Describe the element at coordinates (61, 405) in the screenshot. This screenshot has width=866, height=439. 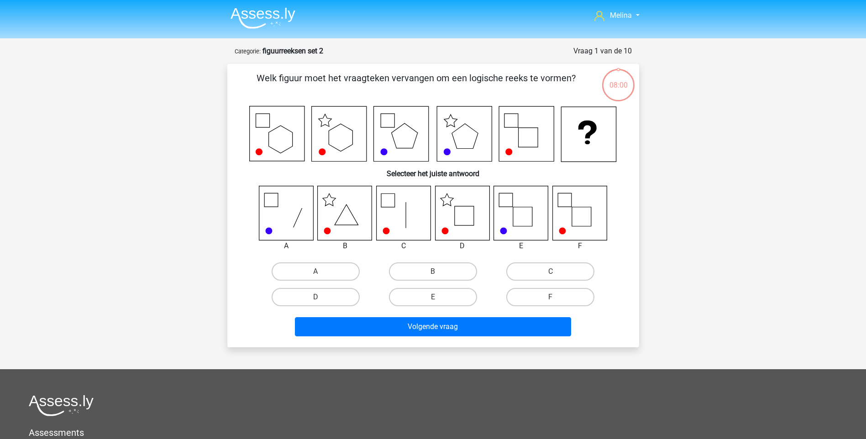
I see `img: Assessly logo` at that location.